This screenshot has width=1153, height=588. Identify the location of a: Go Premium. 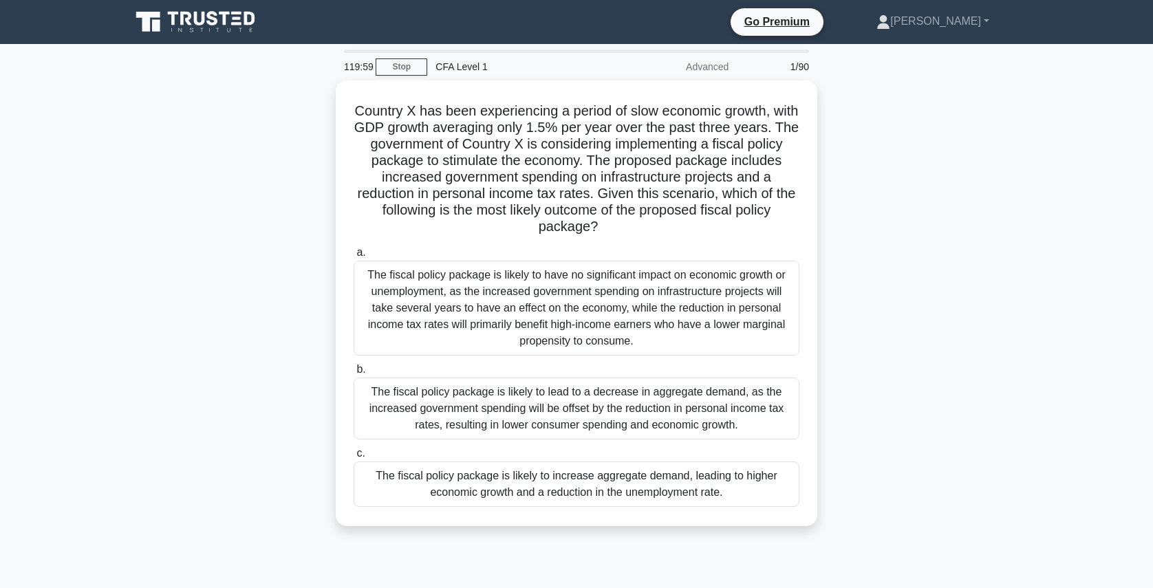
(776, 21).